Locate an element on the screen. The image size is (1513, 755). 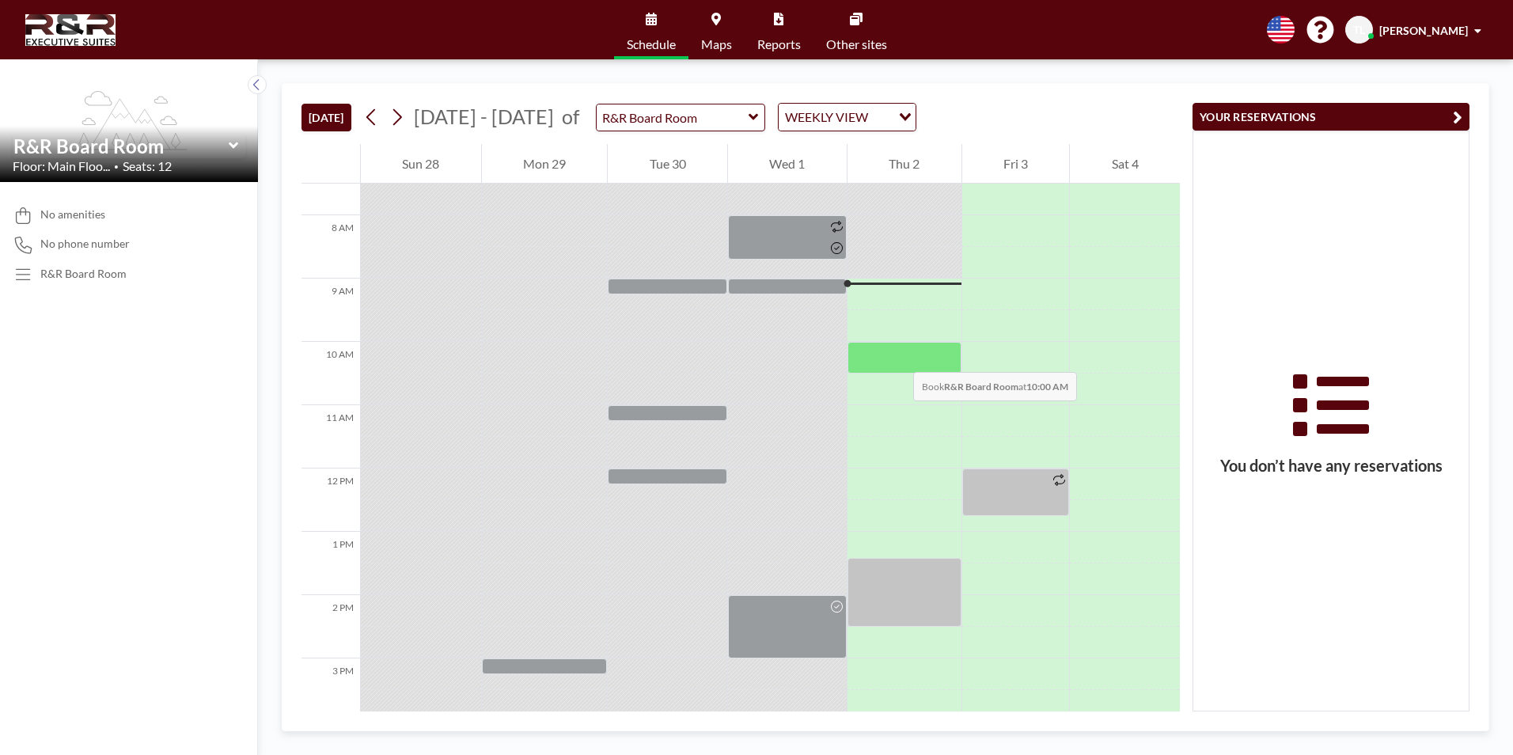
div: 9 AM is located at coordinates (331, 310).